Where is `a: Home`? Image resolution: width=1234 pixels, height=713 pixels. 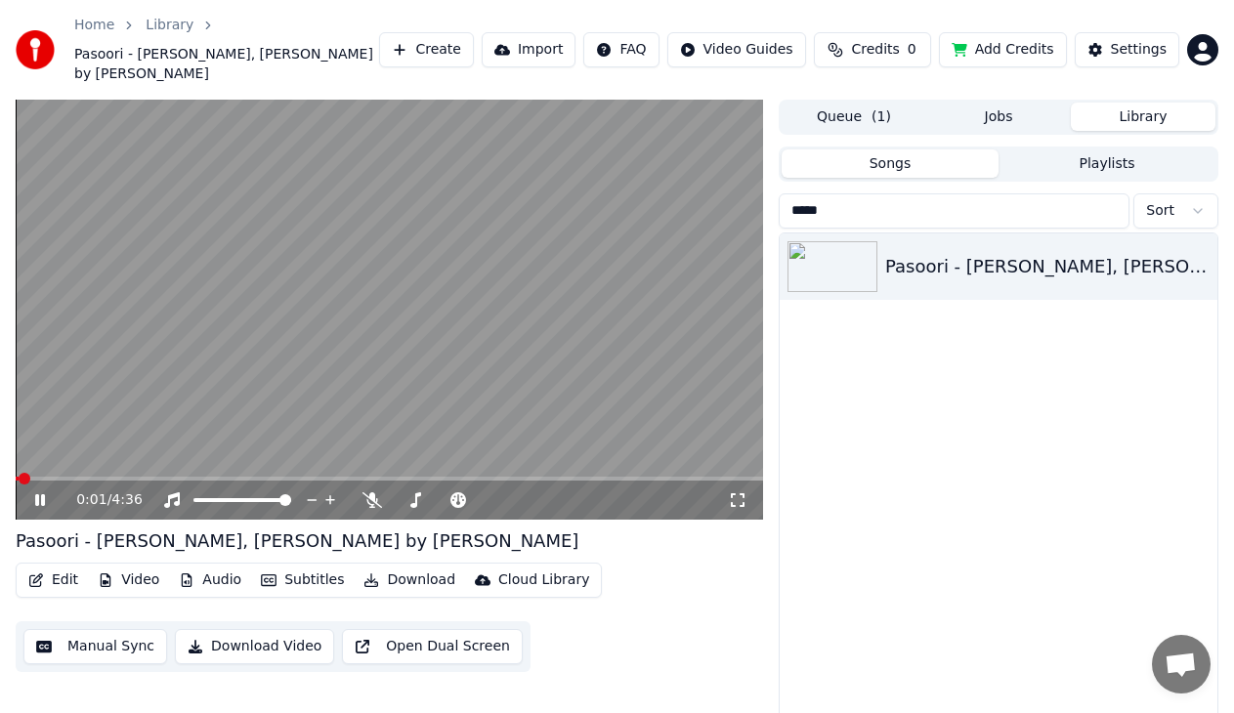 a: Home is located at coordinates (94, 25).